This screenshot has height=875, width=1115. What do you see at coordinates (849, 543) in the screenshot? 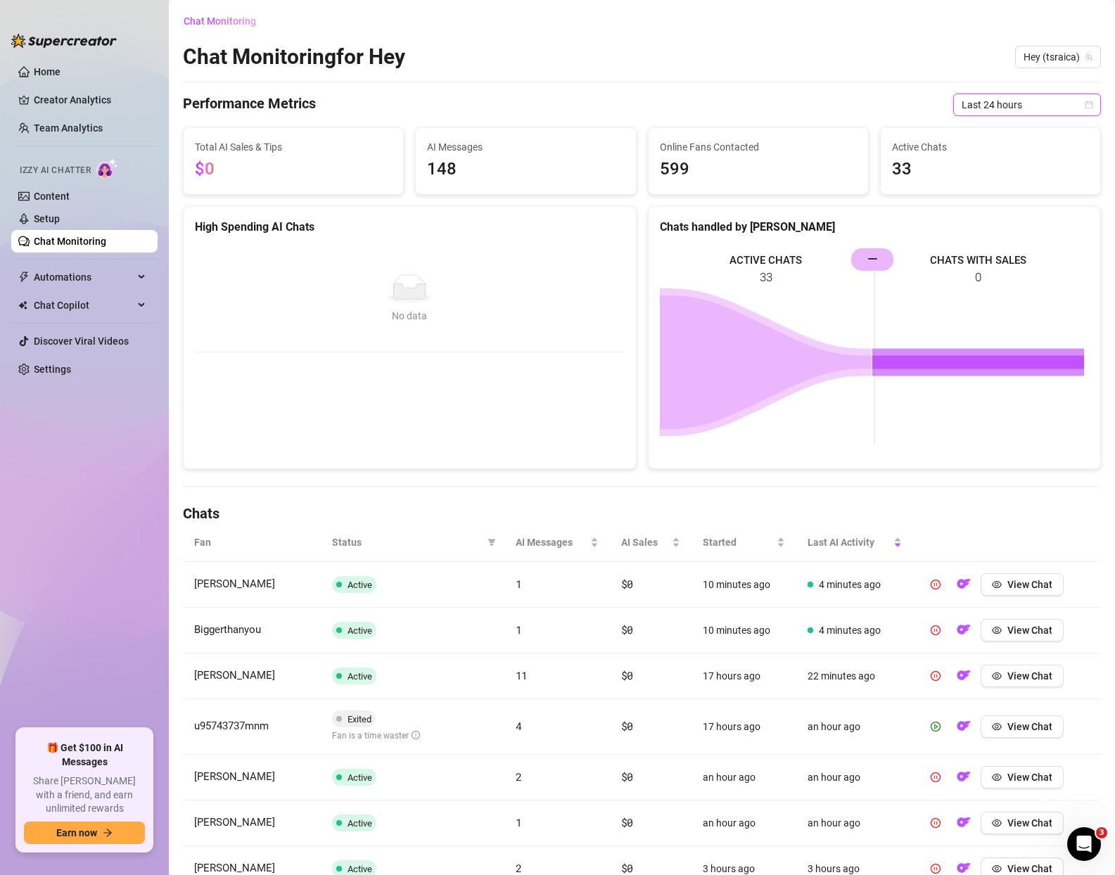
I see `span: Last AI Activity` at bounding box center [849, 543].